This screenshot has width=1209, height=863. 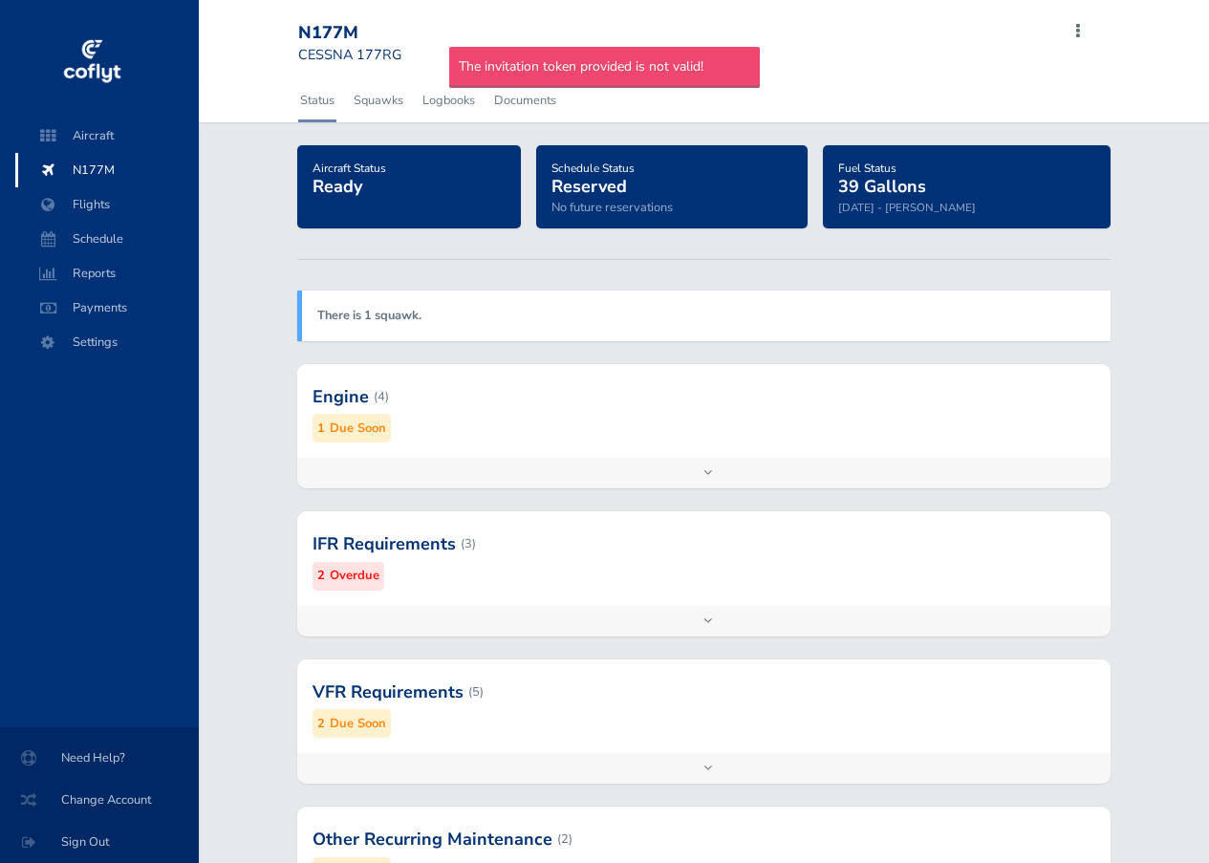 What do you see at coordinates (369, 315) in the screenshot?
I see `strong: There is 1 squawk.` at bounding box center [369, 315].